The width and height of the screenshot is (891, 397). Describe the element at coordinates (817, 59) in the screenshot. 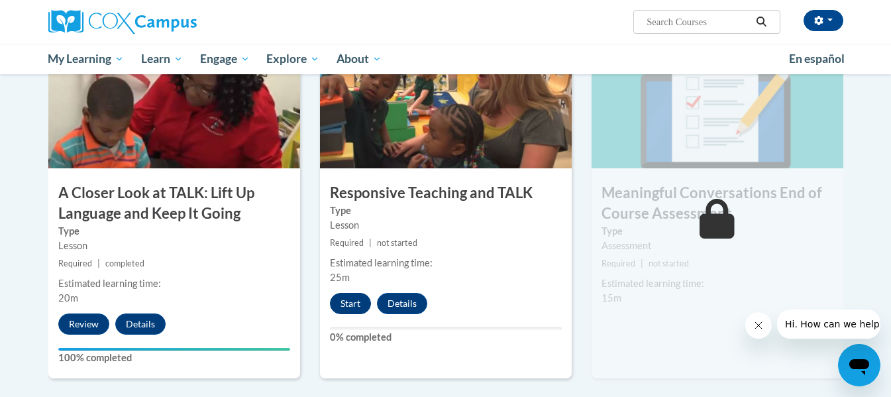

I see `a: En español` at that location.